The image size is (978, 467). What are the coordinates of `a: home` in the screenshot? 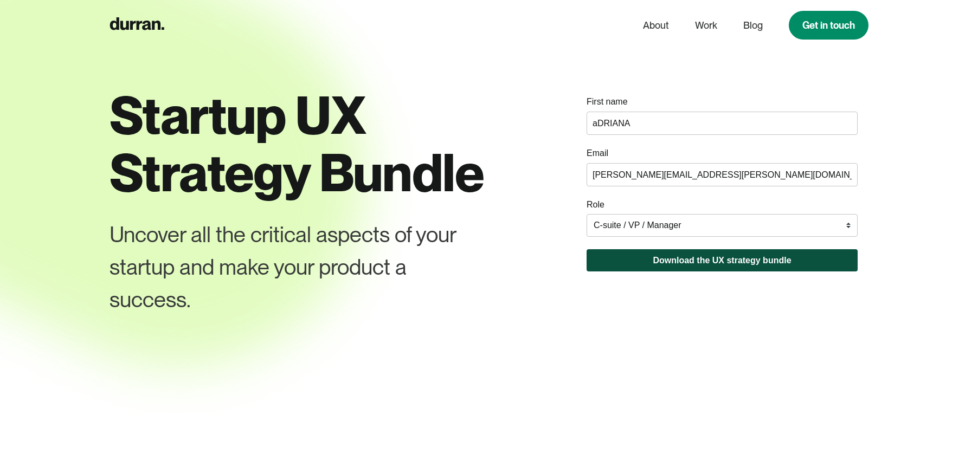 It's located at (137, 25).